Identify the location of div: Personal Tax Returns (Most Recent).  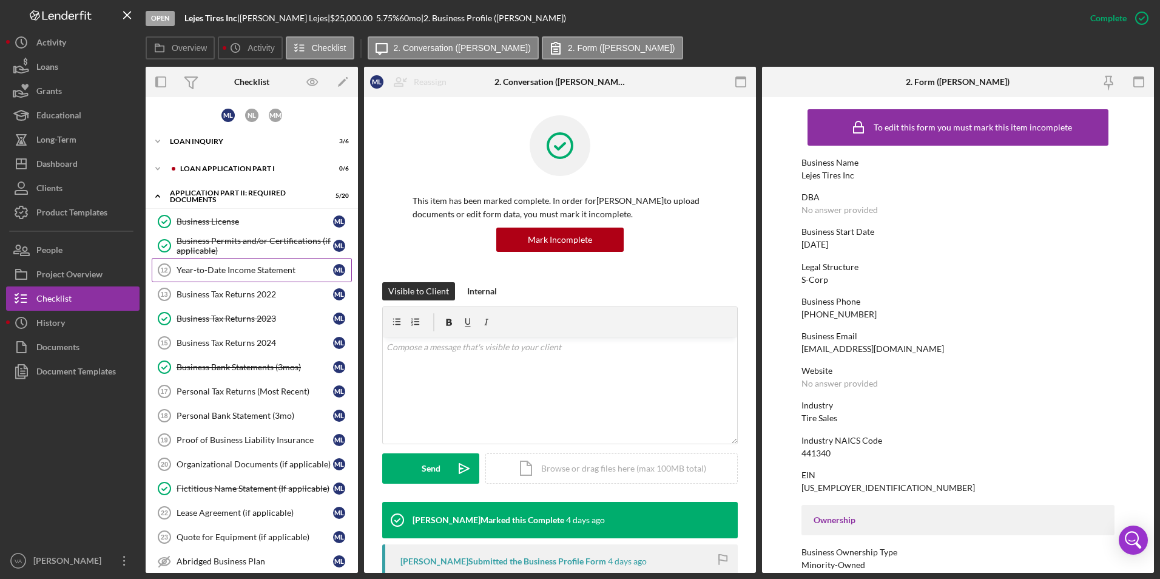
(255, 391).